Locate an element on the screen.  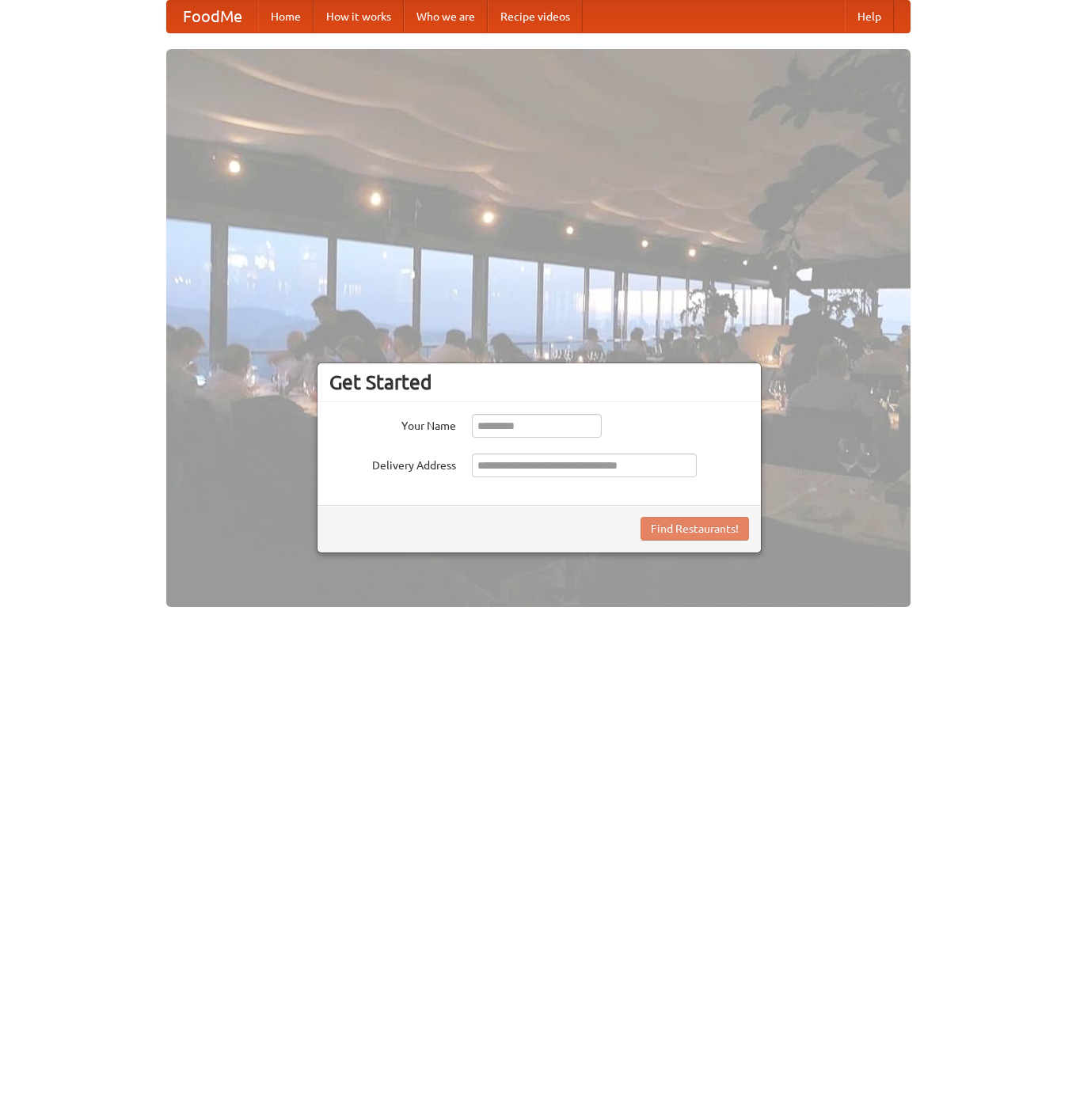
a: Who we are is located at coordinates (445, 17).